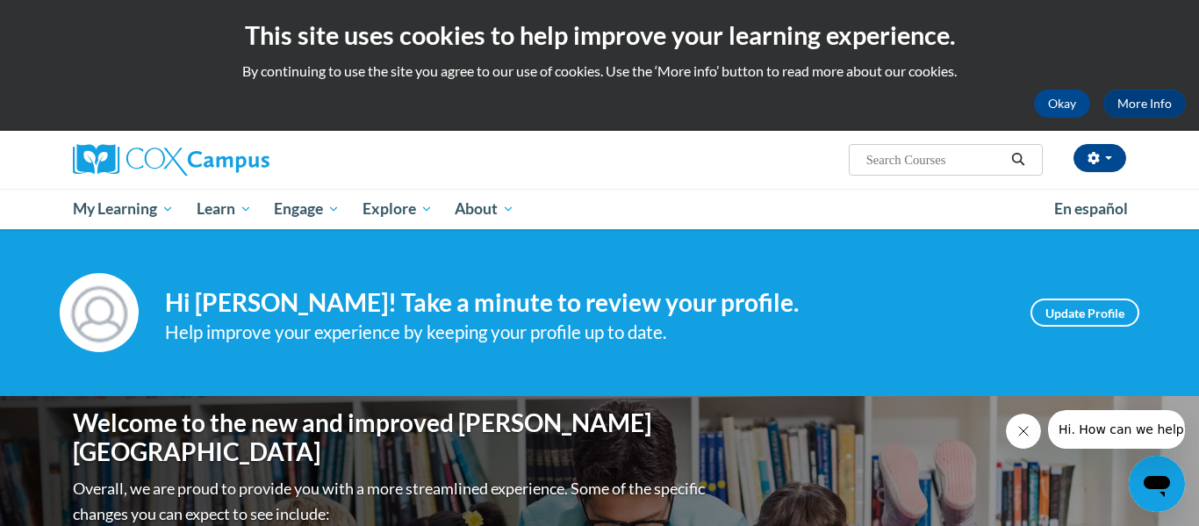 The height and width of the screenshot is (526, 1199). I want to click on p: By continuing to use the site you agree to our use of cookies. Use the ‘More info’ button to read..., so click(600, 71).